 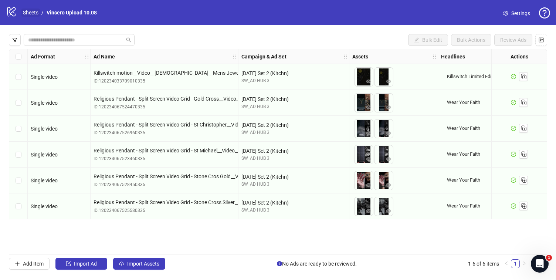 I want to click on li: Next Page, so click(x=524, y=263).